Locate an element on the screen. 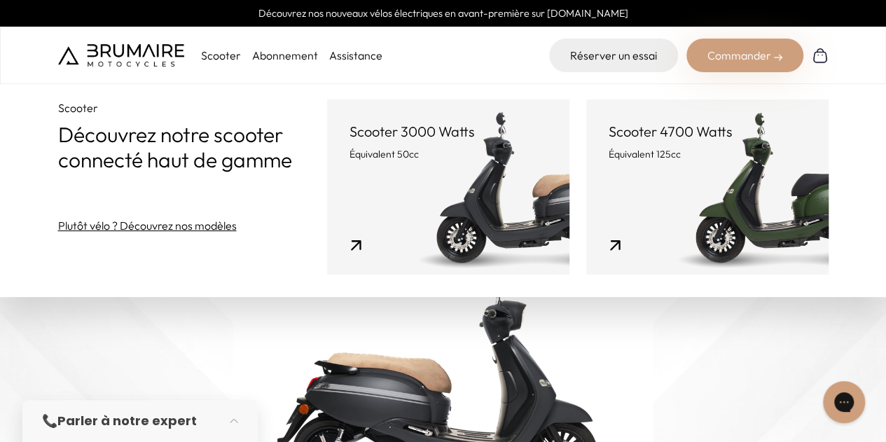 The image size is (886, 442). img: Panier is located at coordinates (820, 55).